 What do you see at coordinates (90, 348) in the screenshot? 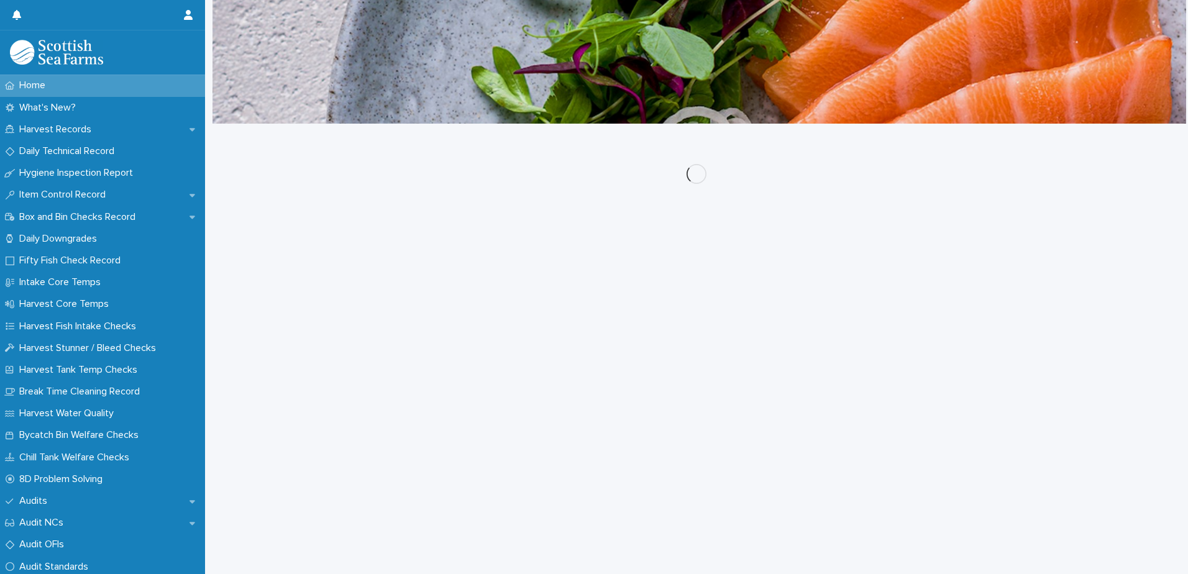
I see `p: Harvest Stunner / Bleed Checks` at bounding box center [90, 348].